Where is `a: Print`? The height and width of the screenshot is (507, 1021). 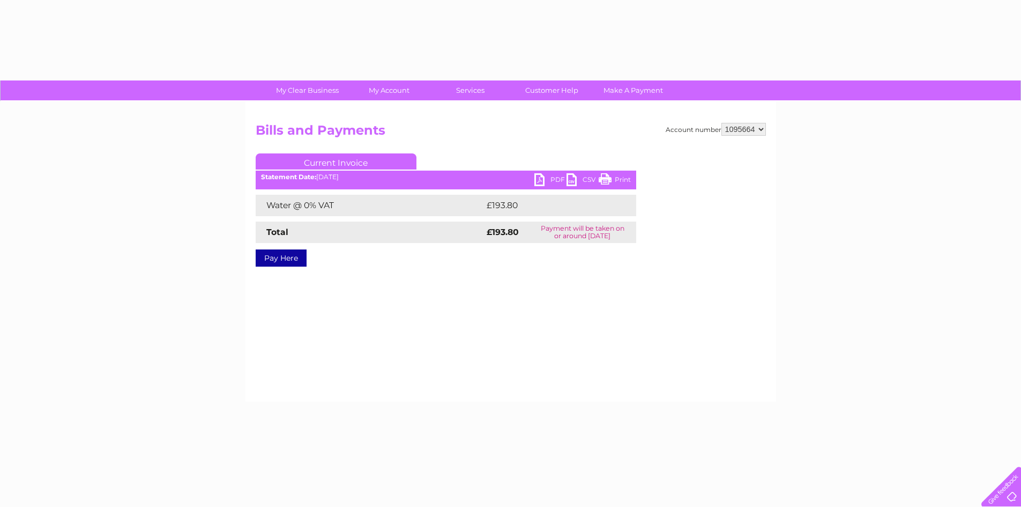 a: Print is located at coordinates (615, 181).